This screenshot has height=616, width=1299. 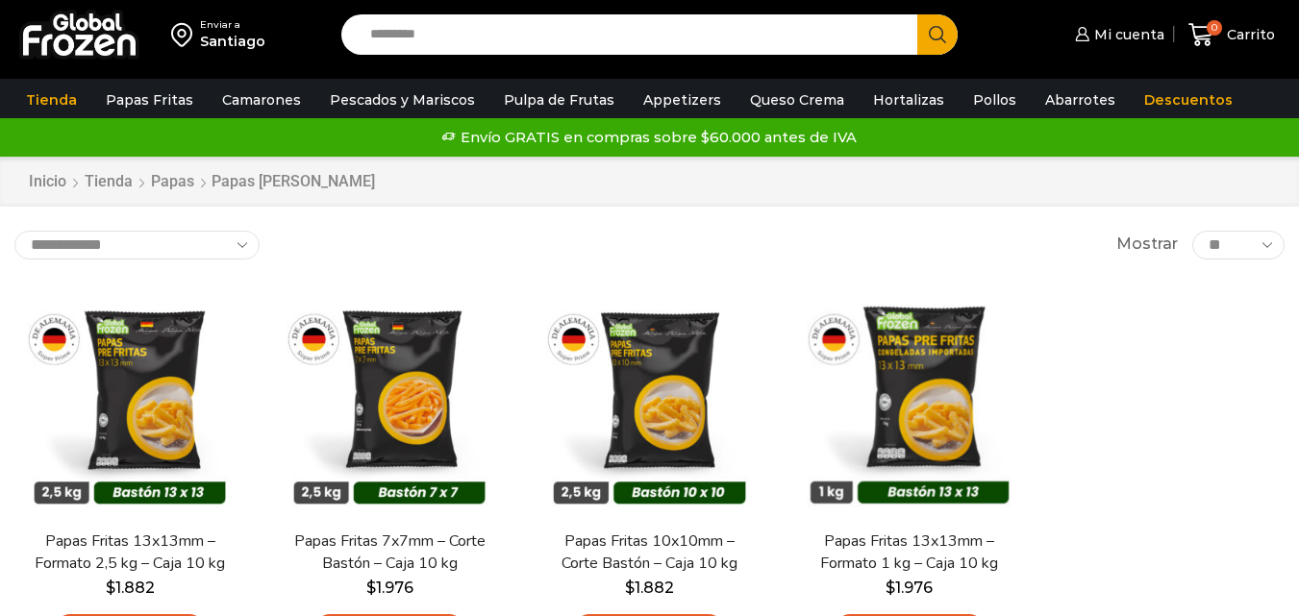 What do you see at coordinates (201, 182) in the screenshot?
I see `nav: Breadcrumb` at bounding box center [201, 182].